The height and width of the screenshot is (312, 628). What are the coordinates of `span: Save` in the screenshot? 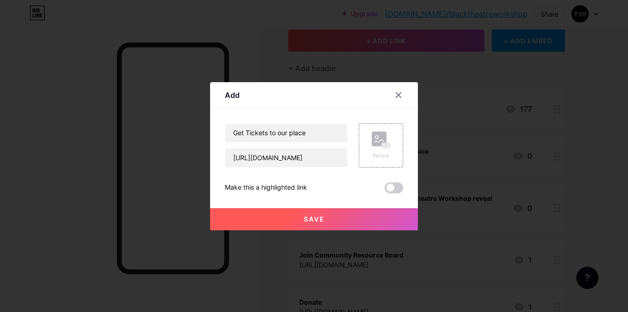 It's located at (314, 219).